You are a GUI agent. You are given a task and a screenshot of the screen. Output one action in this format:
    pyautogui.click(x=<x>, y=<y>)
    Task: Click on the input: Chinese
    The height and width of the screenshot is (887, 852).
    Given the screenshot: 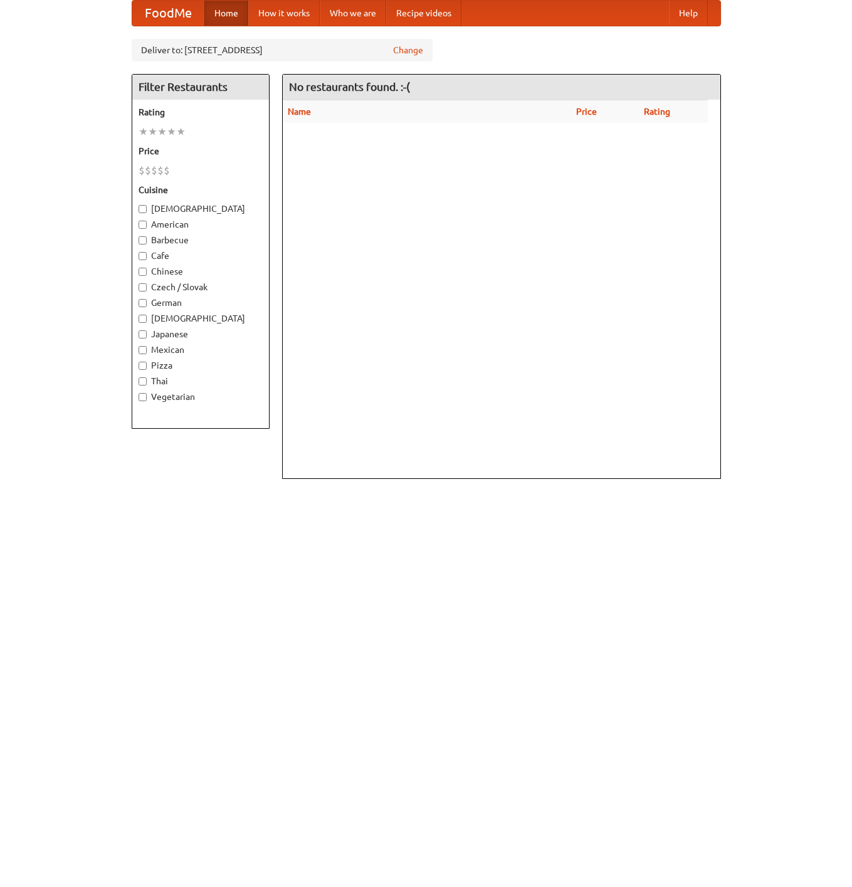 What is the action you would take?
    pyautogui.click(x=142, y=272)
    